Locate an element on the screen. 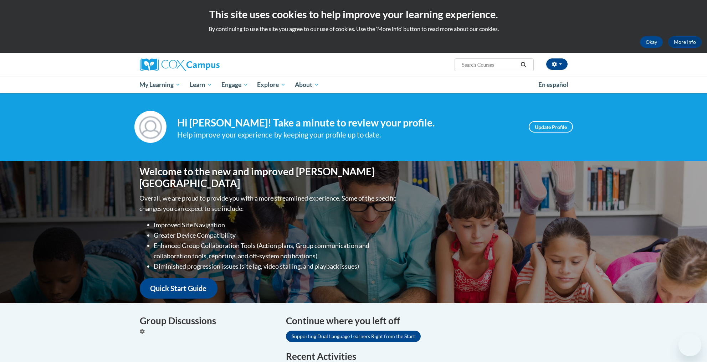  span: En español is located at coordinates (553, 84).